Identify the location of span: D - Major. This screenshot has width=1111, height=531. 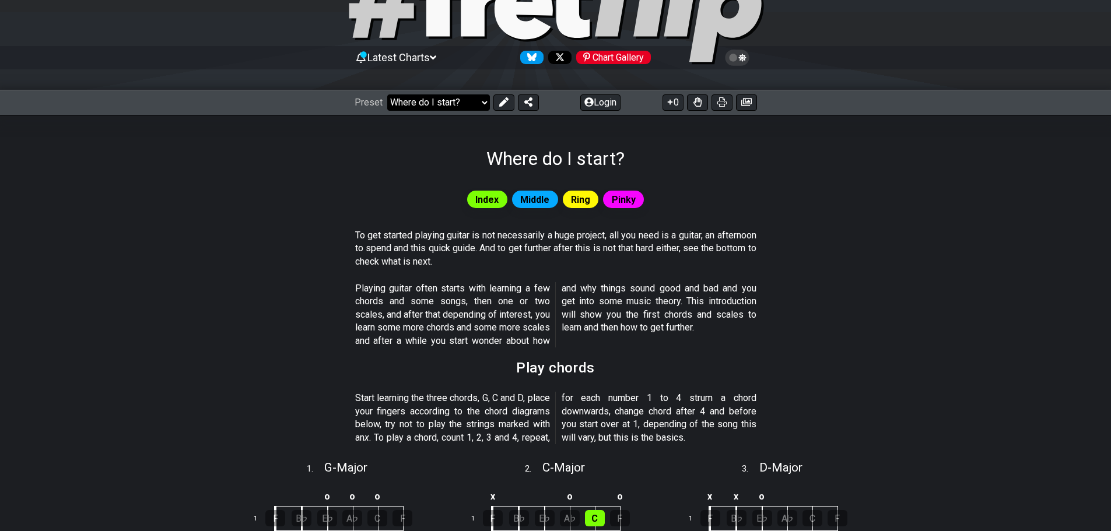
(781, 468).